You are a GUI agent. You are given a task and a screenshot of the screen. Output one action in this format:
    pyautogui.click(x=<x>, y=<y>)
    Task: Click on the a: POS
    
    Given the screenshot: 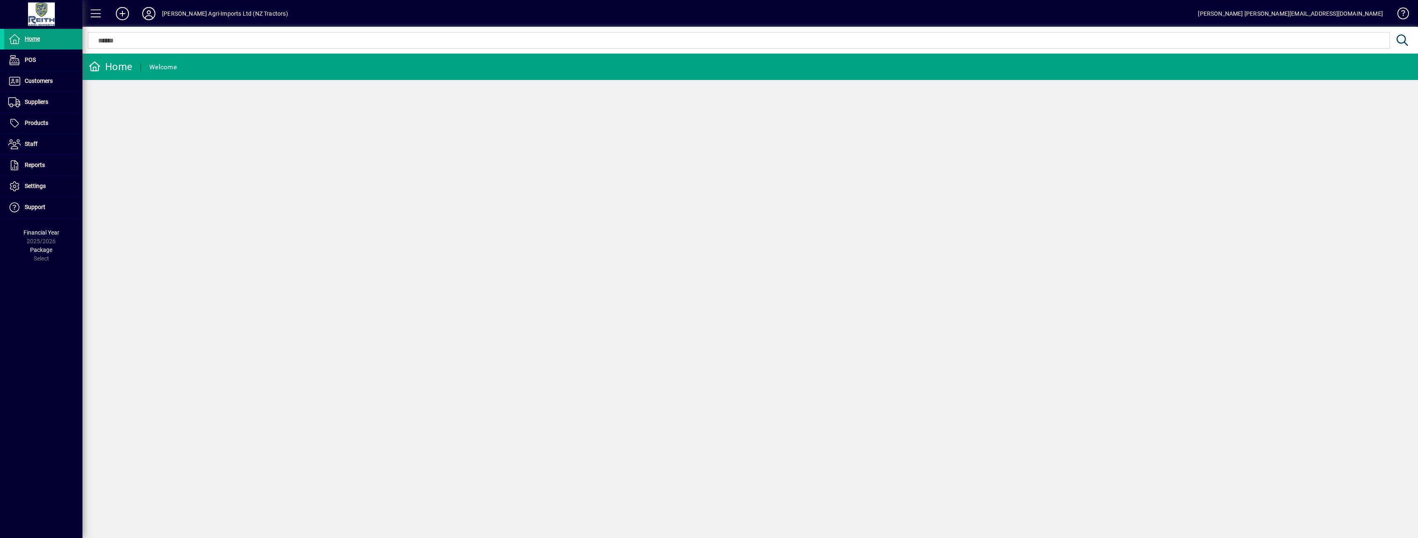 What is the action you would take?
    pyautogui.click(x=43, y=60)
    